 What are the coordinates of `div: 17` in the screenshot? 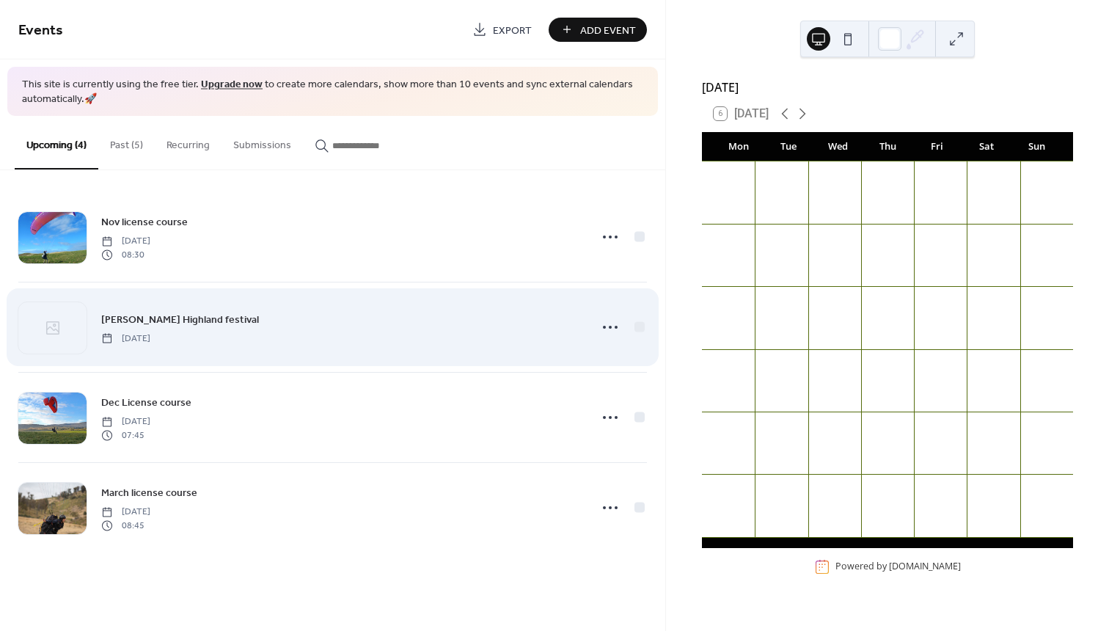 It's located at (924, 296).